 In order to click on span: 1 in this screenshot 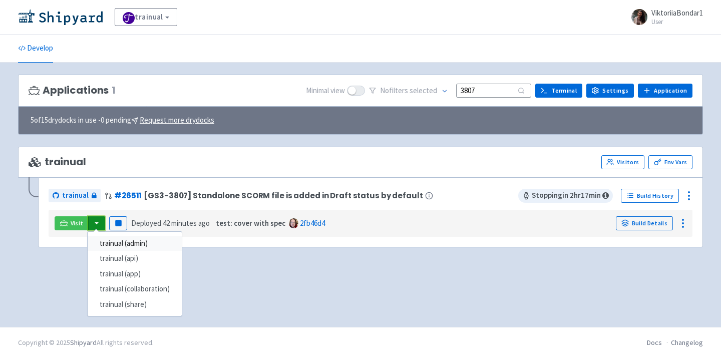, I will do `click(114, 90)`.